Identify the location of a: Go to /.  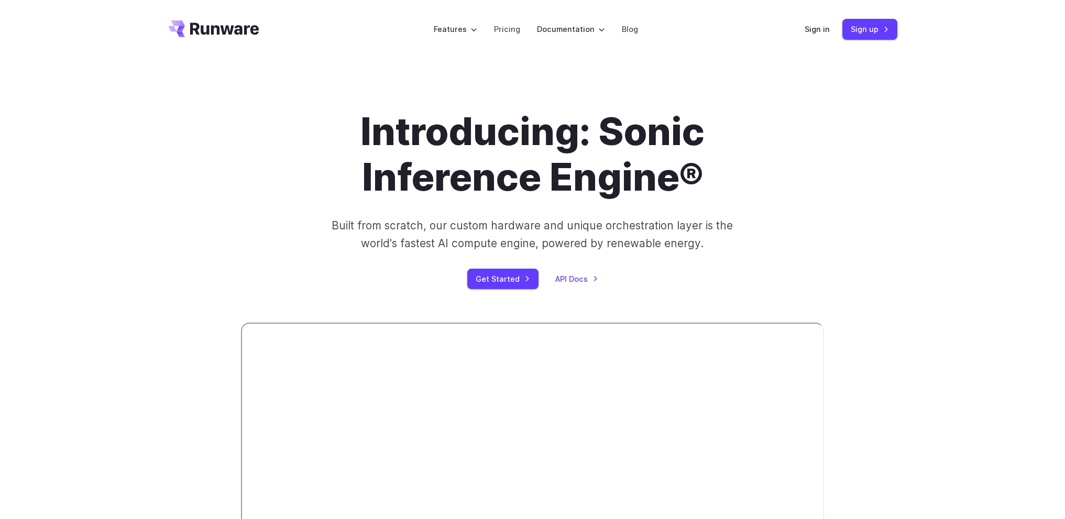
(214, 29).